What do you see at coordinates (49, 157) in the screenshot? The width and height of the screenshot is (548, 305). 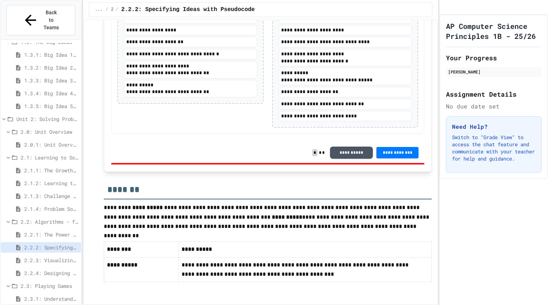 I see `span: 2.1: Learning to Solve Hard Problems` at bounding box center [49, 157].